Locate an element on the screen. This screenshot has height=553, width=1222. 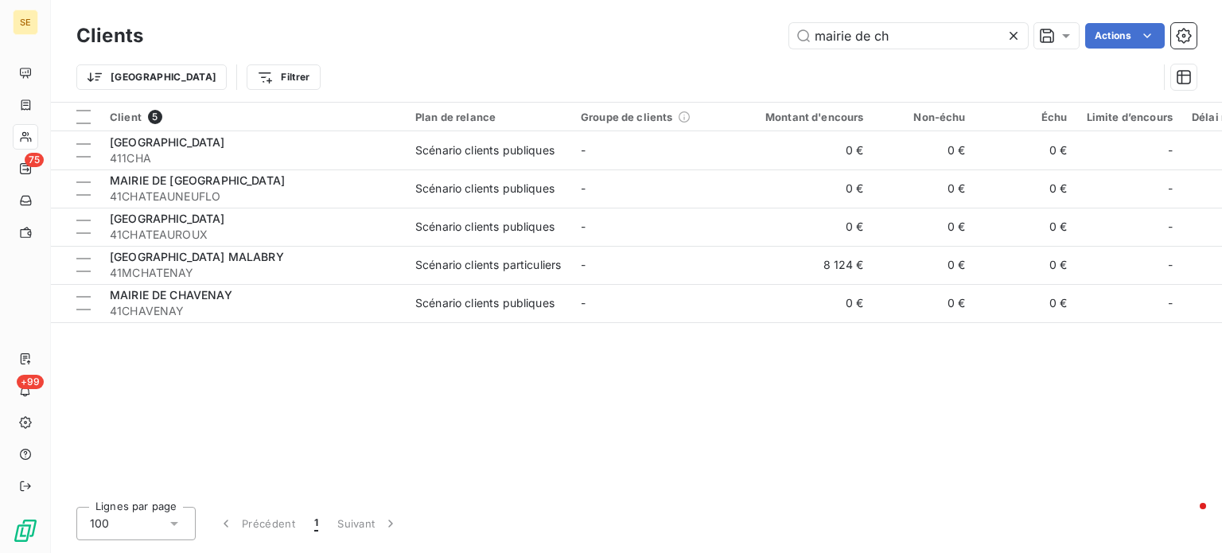
div: Montant d'encours is located at coordinates (805, 117).